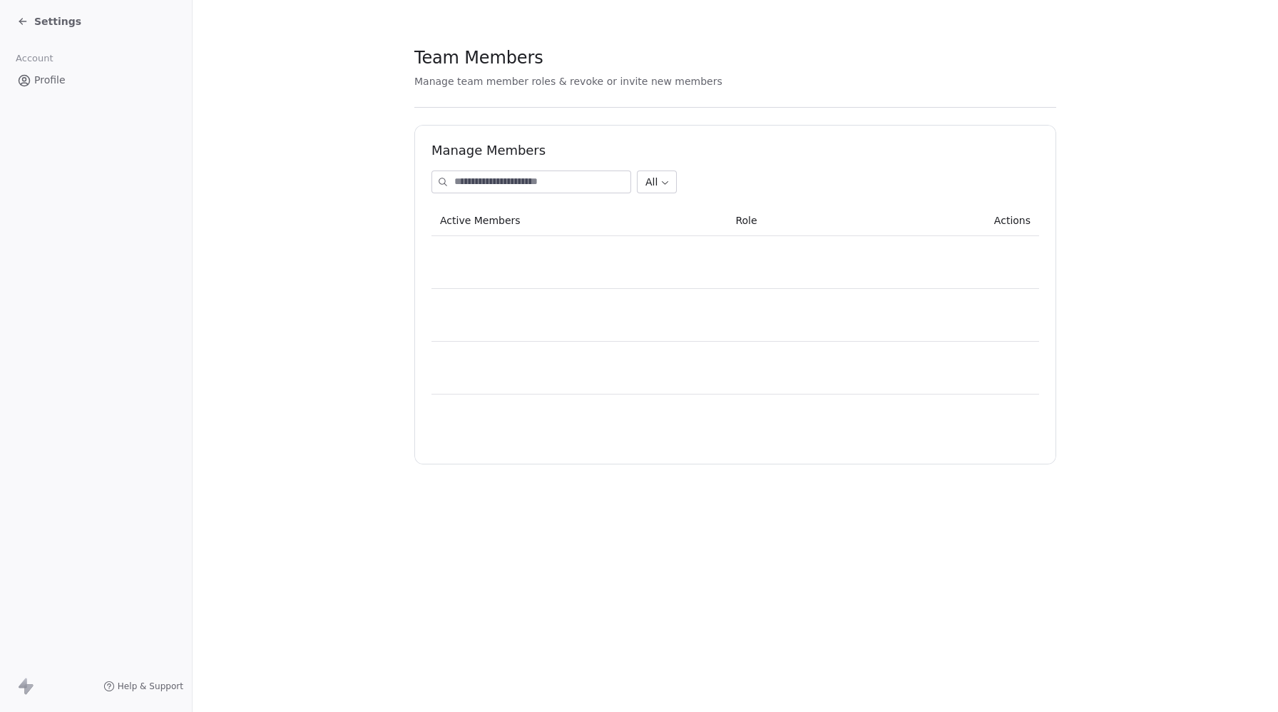 This screenshot has height=712, width=1278. What do you see at coordinates (143, 686) in the screenshot?
I see `a: Help & Support` at bounding box center [143, 686].